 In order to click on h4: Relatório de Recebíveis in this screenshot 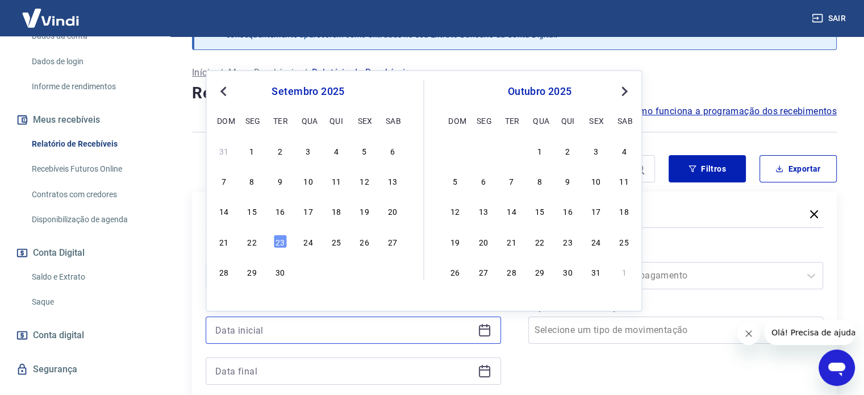, I will do `click(514, 93)`.